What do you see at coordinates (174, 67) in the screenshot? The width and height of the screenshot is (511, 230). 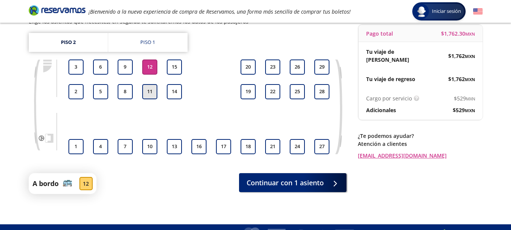 I see `button: 15` at bounding box center [174, 67].